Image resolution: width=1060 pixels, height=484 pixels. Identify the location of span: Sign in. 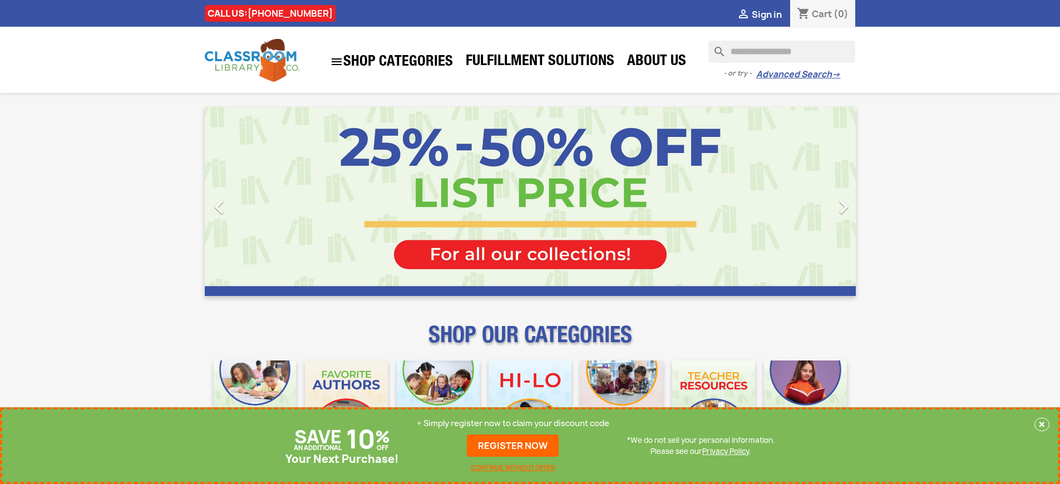
(766, 14).